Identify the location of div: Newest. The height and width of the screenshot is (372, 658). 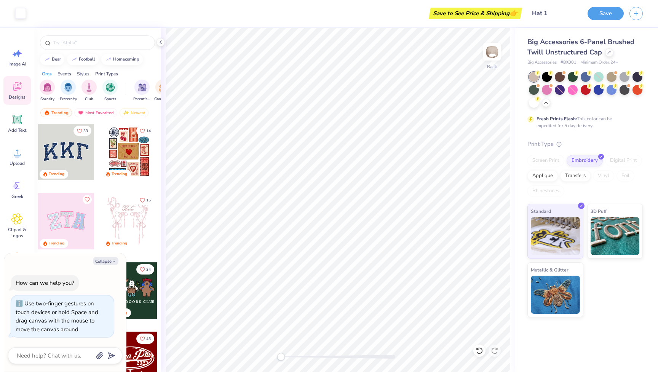
(134, 113).